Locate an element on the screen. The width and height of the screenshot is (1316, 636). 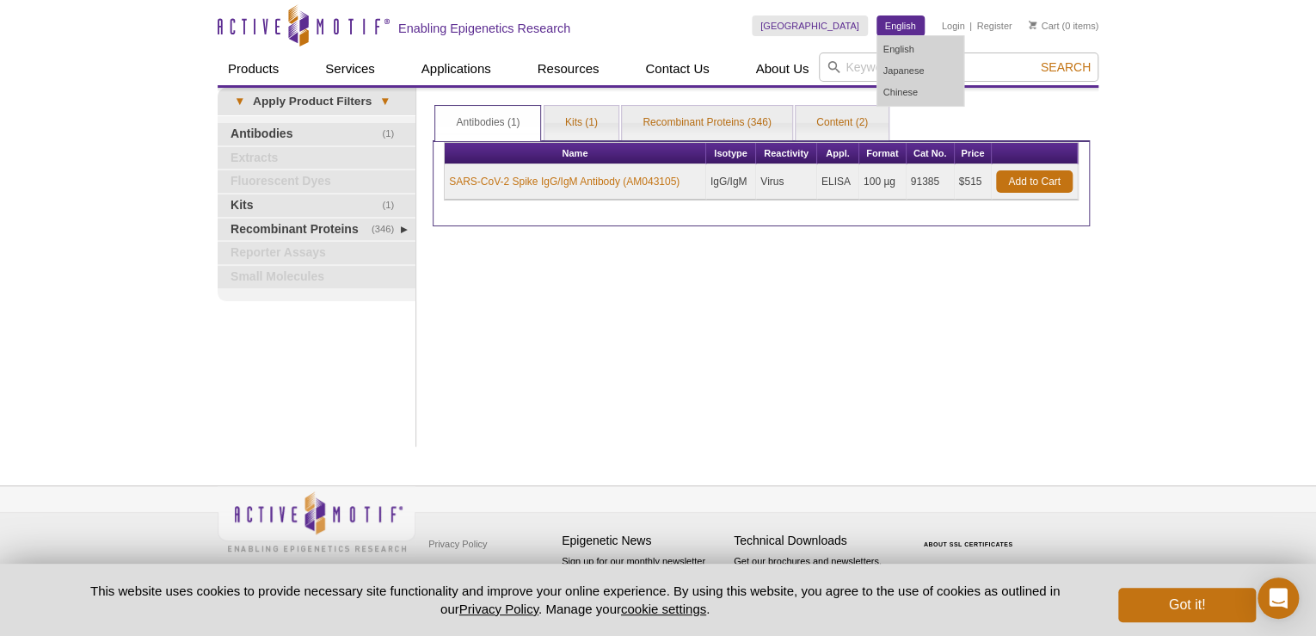
td: 100 µg is located at coordinates (883, 181).